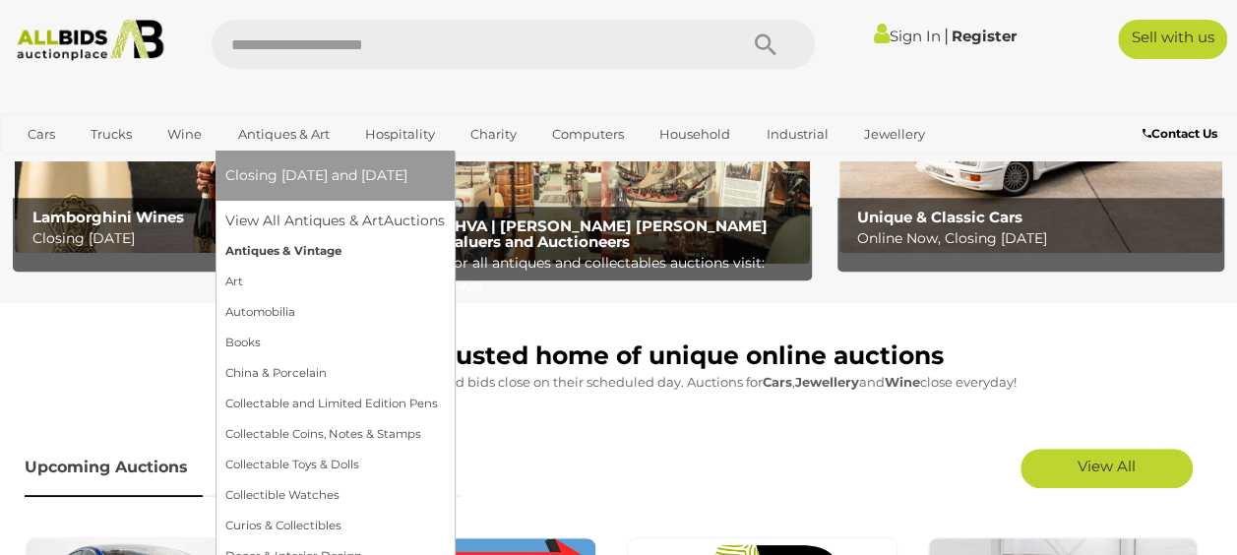 This screenshot has width=1237, height=555. I want to click on a: Sell with us, so click(1172, 39).